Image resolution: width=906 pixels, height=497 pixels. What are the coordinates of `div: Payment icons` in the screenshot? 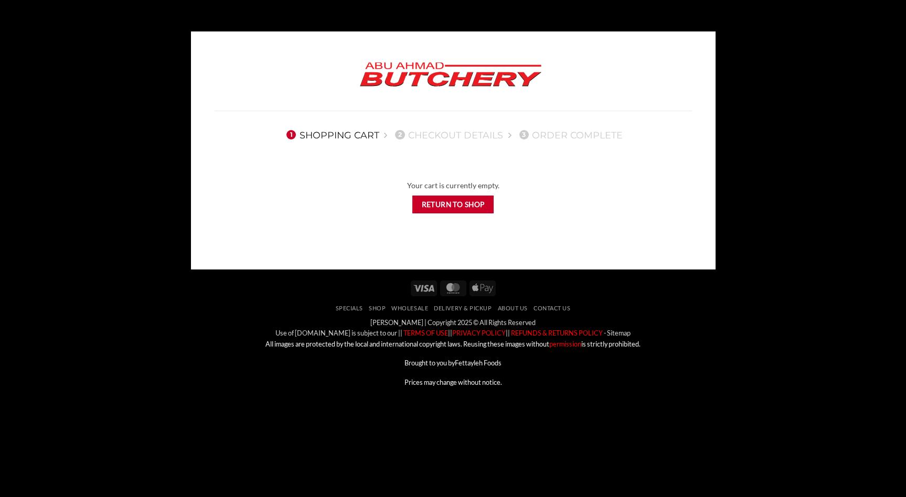 It's located at (453, 287).